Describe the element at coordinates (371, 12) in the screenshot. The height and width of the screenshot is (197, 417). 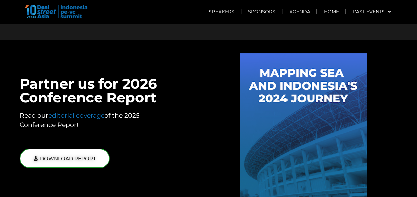
I see `a: Past Events` at that location.